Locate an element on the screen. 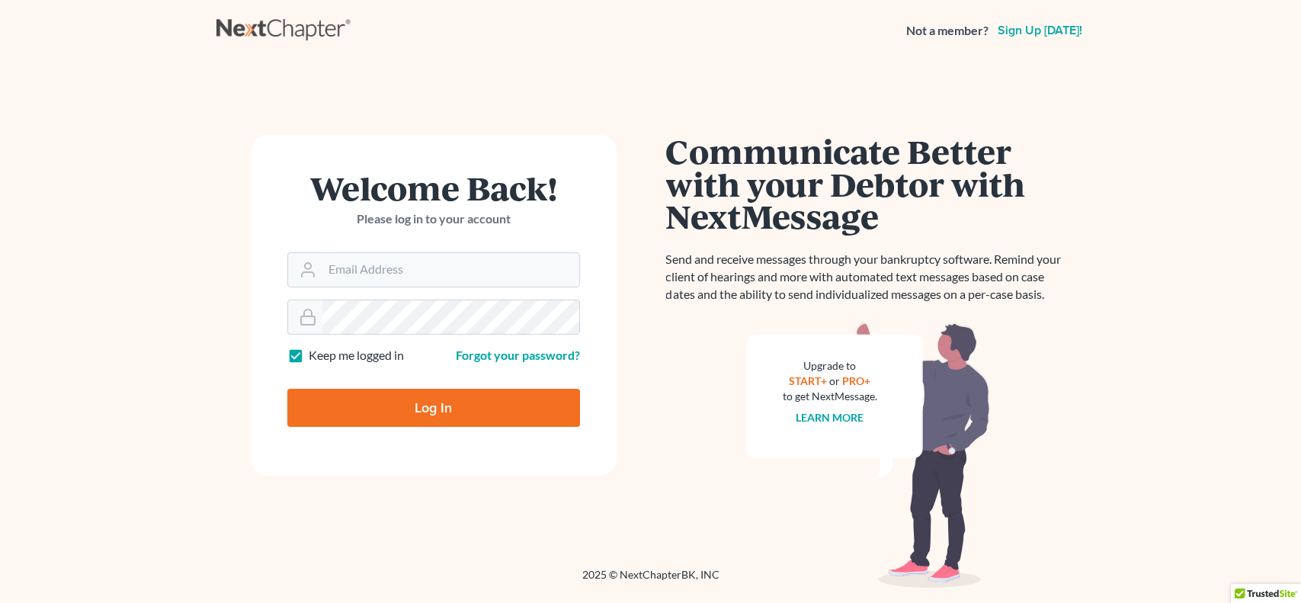 The image size is (1301, 603). a: Learn more is located at coordinates (829, 417).